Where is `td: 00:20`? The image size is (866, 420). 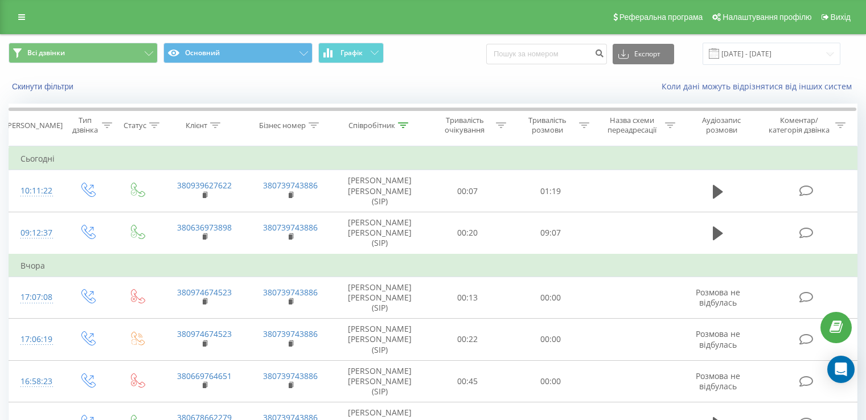
td: 00:20 is located at coordinates (468, 233).